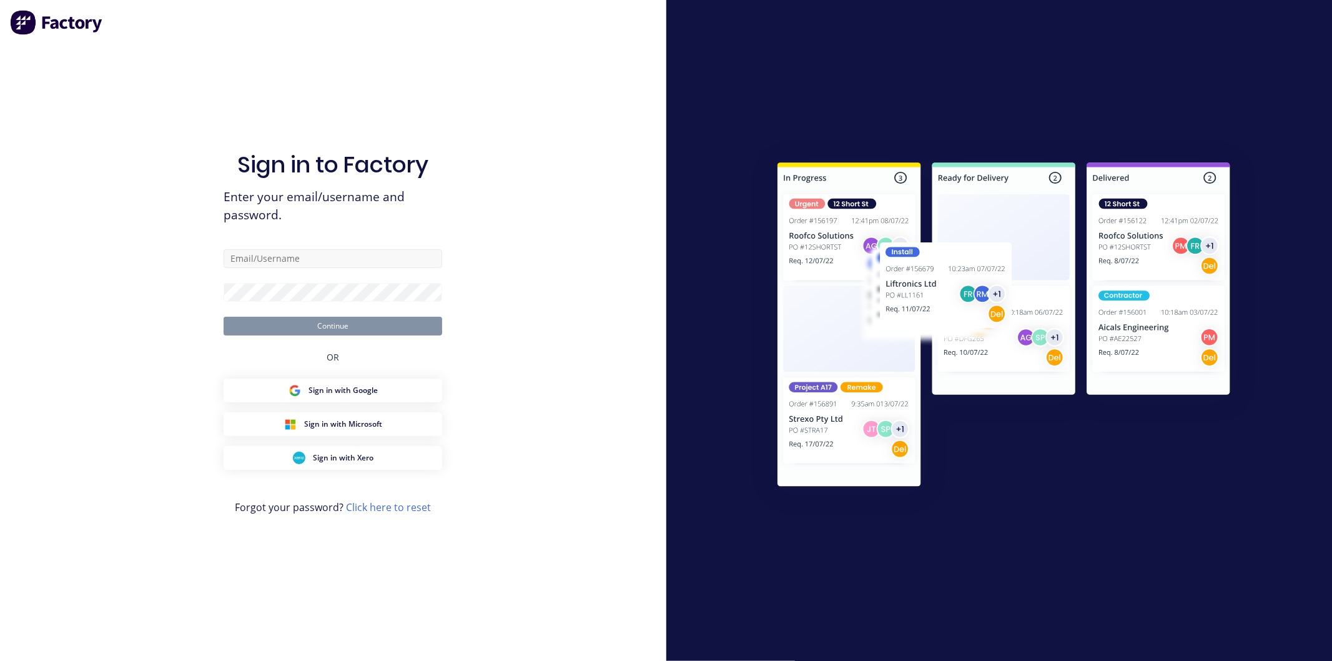  Describe the element at coordinates (333, 258) in the screenshot. I see `input: Email/Username` at that location.